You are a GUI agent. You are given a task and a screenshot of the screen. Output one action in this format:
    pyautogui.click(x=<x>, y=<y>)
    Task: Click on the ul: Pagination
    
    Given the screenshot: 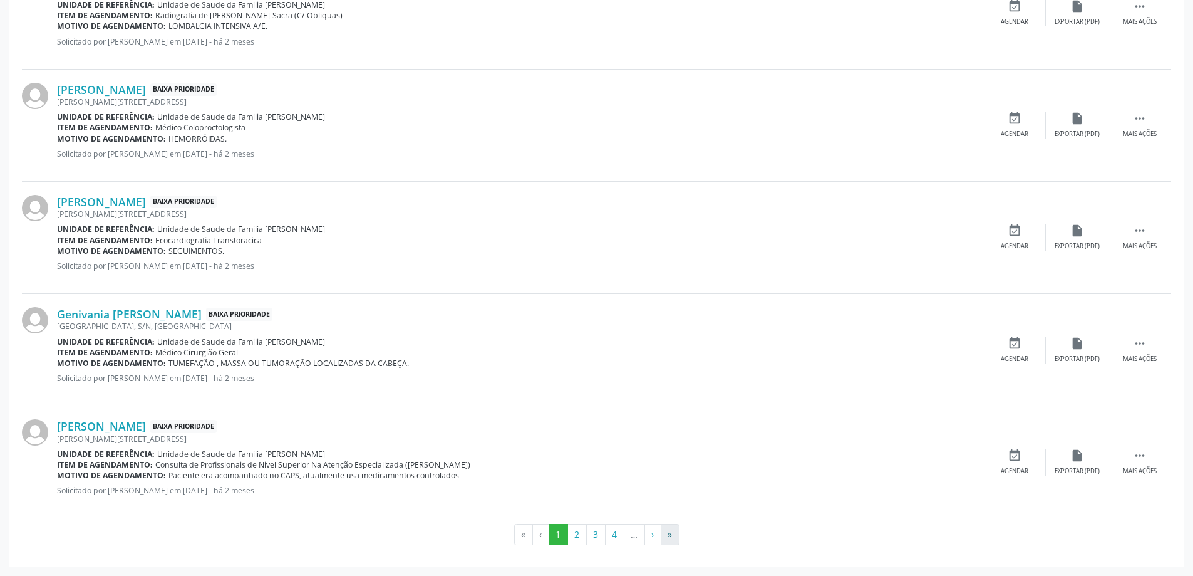 What is the action you would take?
    pyautogui.click(x=596, y=534)
    